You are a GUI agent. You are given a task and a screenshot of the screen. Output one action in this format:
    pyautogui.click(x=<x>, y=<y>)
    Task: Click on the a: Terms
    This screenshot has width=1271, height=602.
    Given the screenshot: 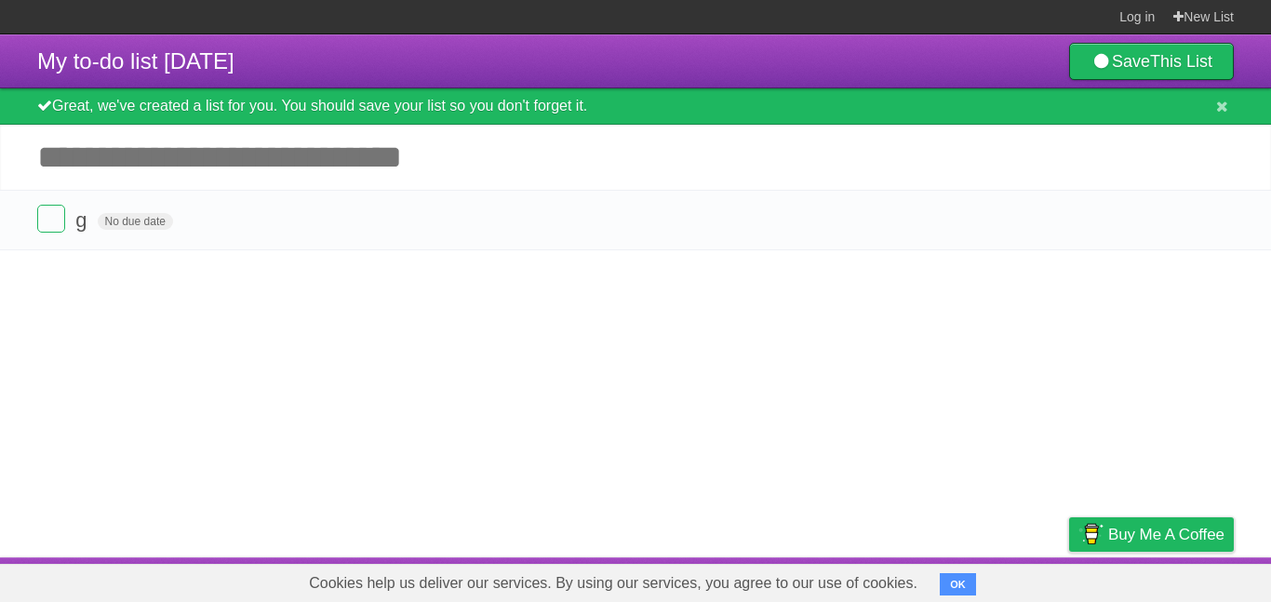 What is the action you would take?
    pyautogui.click(x=1002, y=580)
    